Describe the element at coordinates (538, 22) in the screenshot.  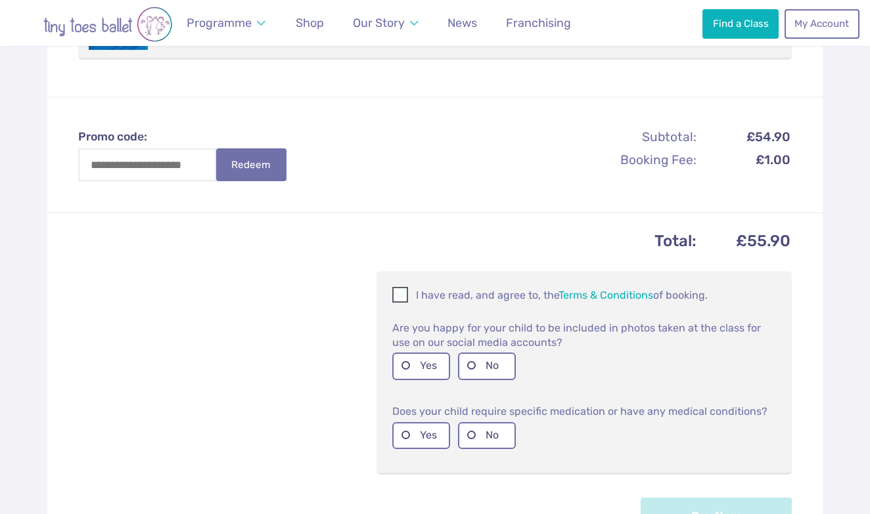
I see `span: Franchising` at that location.